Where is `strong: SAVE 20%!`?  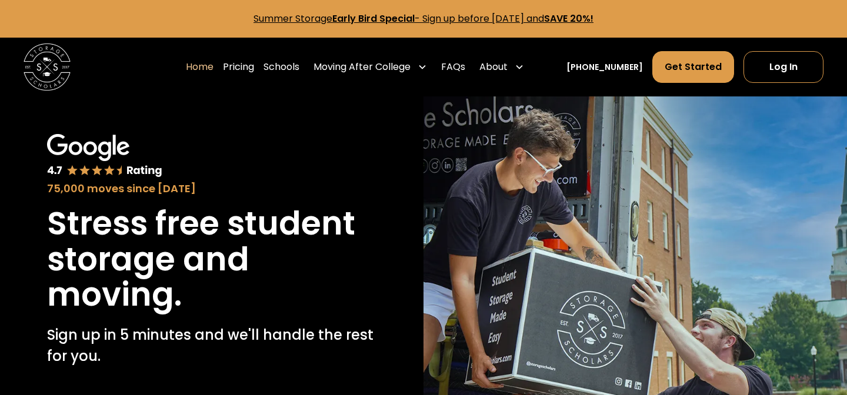
strong: SAVE 20%! is located at coordinates (569, 18).